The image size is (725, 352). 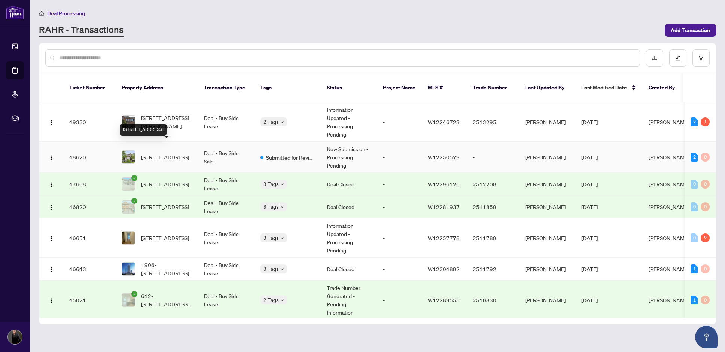 I want to click on td: Information Updated - Processing Pending, so click(x=349, y=238).